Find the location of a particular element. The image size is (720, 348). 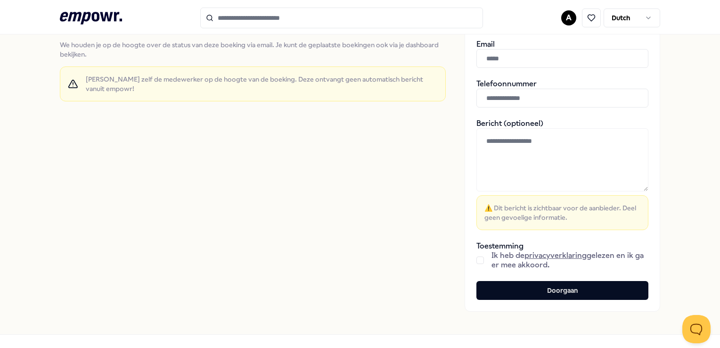

span: Ik heb de gelezen en ik ga er mee akkoord. is located at coordinates (570, 260).